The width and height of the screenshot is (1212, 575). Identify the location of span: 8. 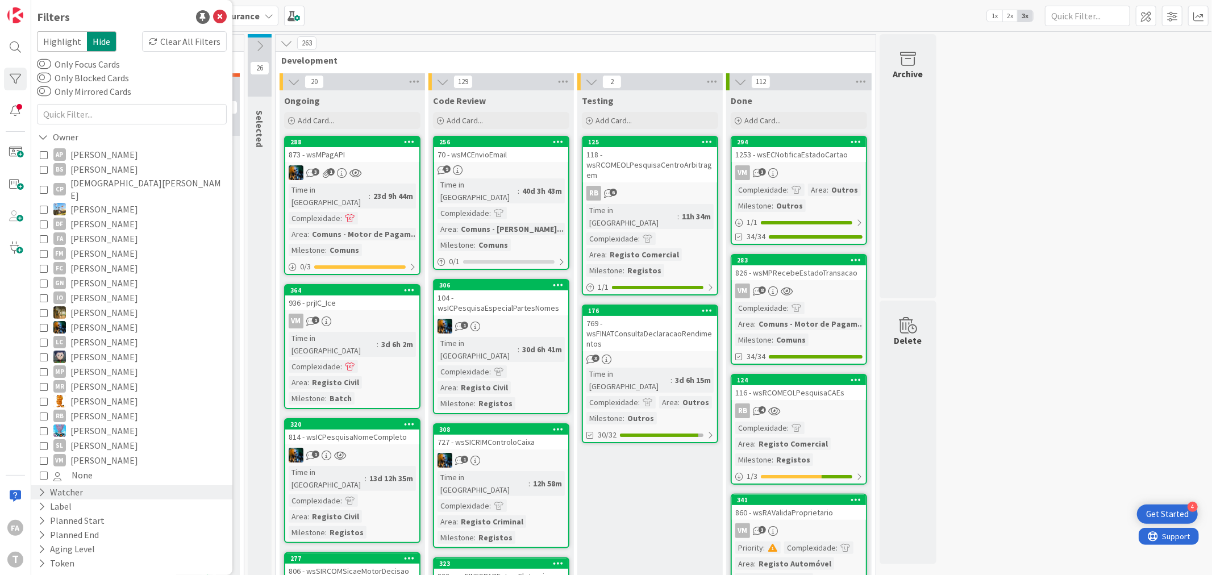
(762, 290).